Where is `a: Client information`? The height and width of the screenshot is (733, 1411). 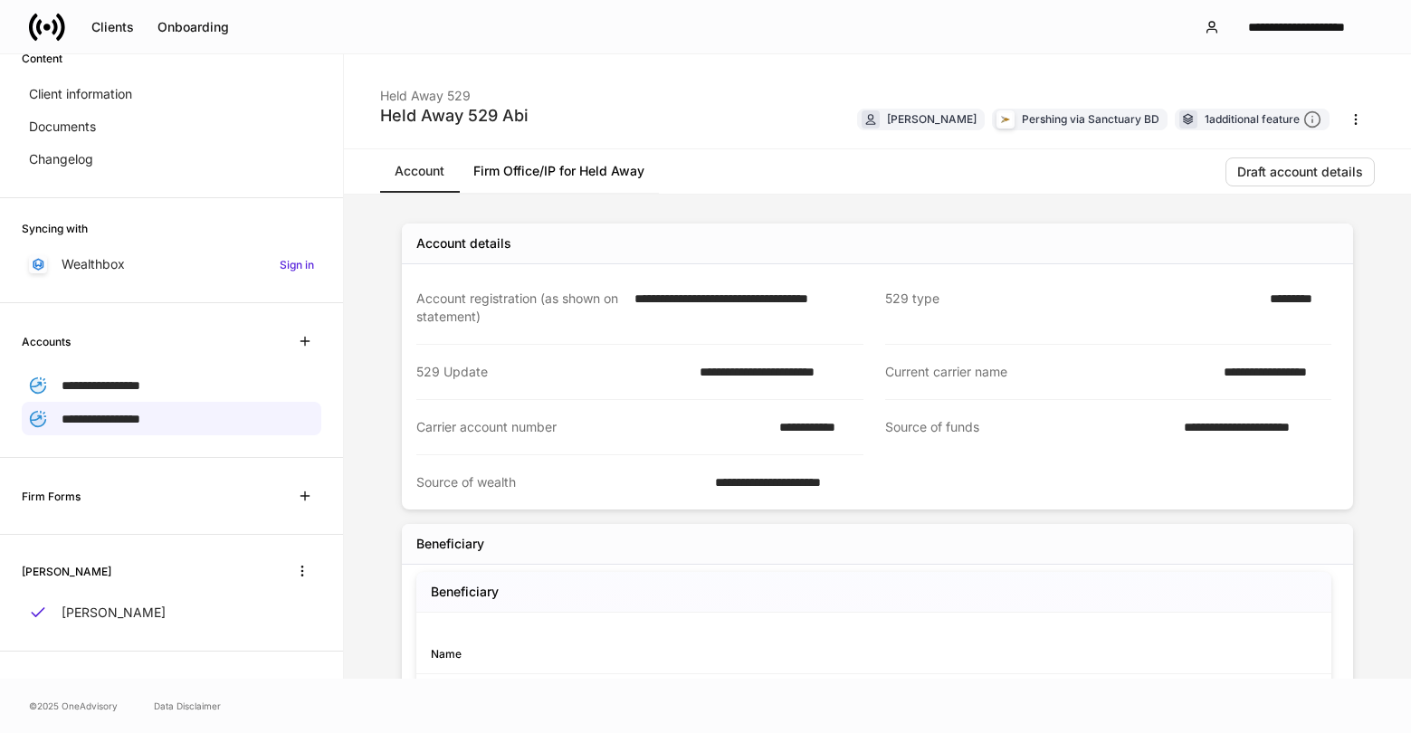 a: Client information is located at coordinates (171, 94).